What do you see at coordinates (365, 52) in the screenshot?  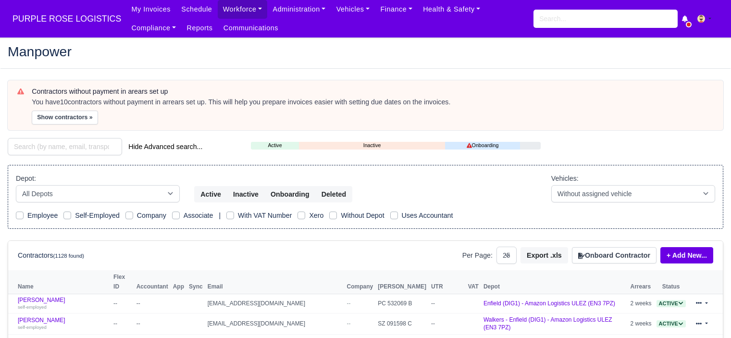 I see `div: Manpower` at bounding box center [365, 52].